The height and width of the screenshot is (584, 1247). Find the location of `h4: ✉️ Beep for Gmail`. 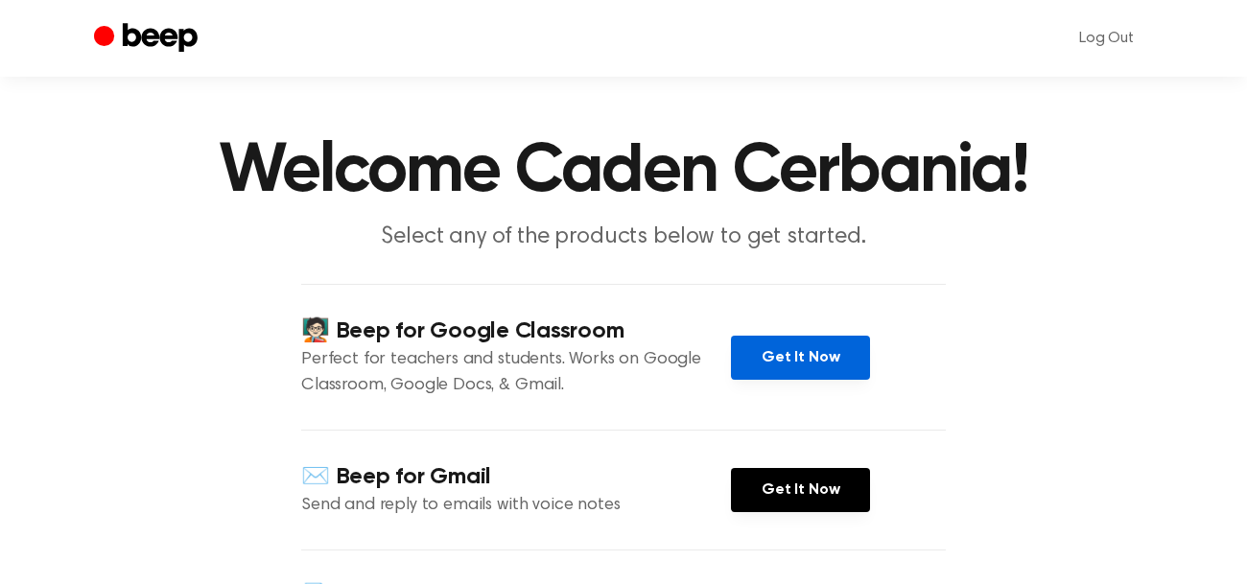

h4: ✉️ Beep for Gmail is located at coordinates (516, 477).